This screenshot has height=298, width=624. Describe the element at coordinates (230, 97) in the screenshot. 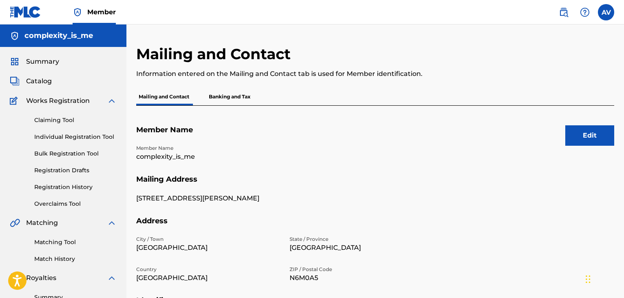

I see `p: Banking and Tax` at that location.